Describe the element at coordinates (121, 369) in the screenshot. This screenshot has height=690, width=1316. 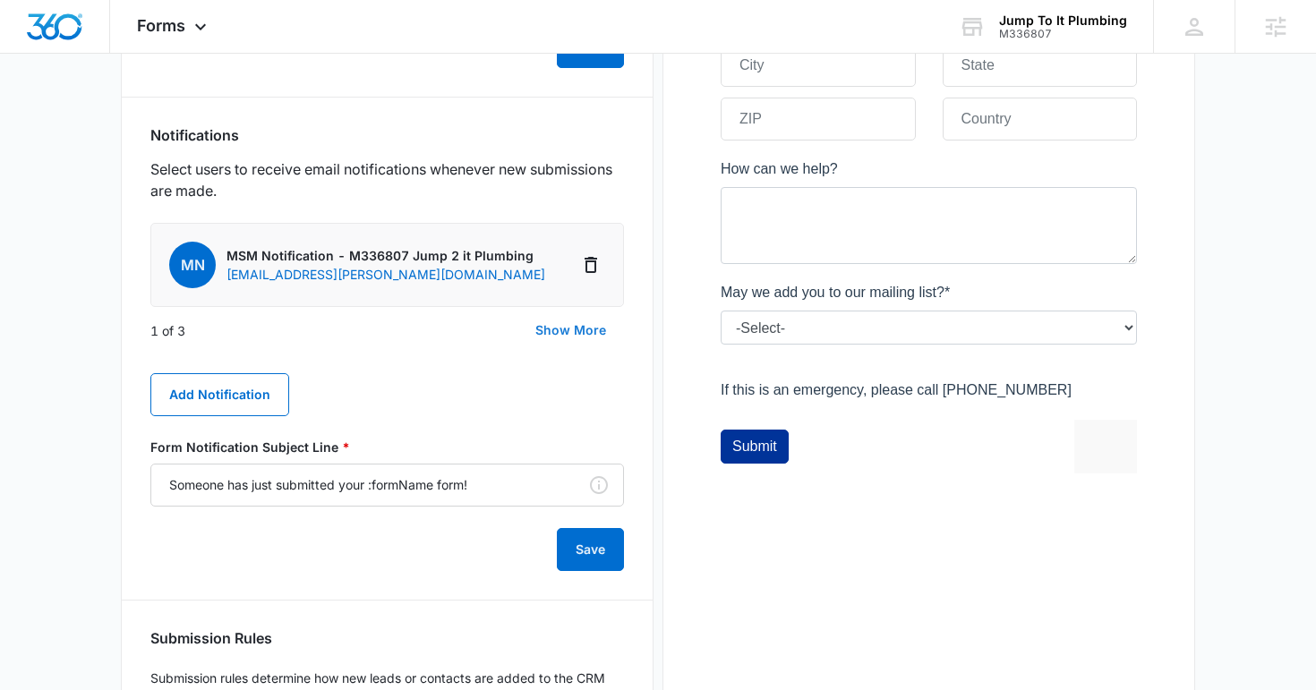
I see `label: Property Management Company` at that location.